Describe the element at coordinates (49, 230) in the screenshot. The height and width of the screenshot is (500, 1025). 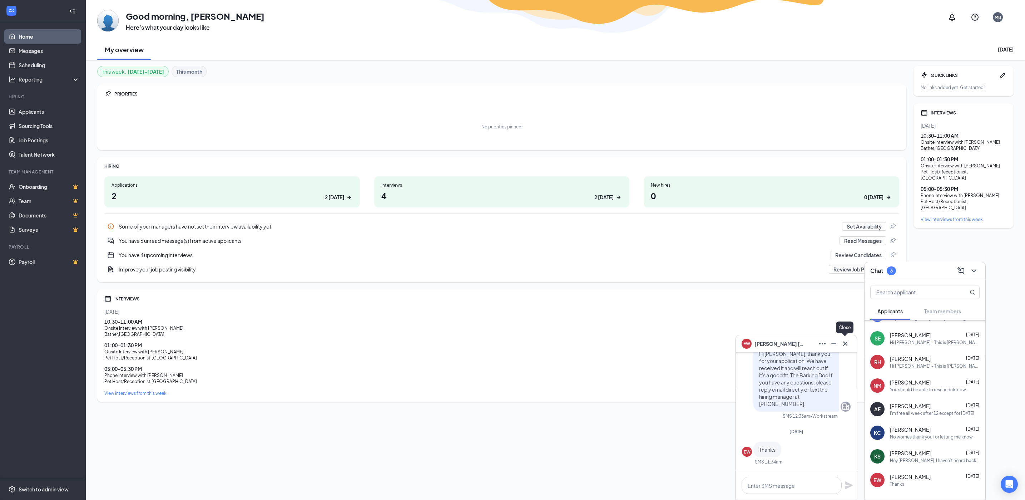
I see `a: SurveysCrown` at that location.